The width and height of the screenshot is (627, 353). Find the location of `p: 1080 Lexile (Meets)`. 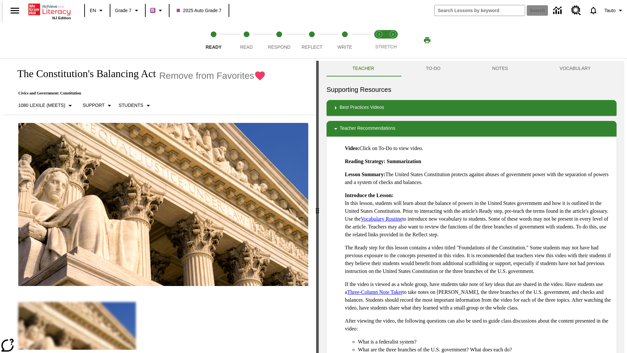

p: 1080 Lexile (Meets) is located at coordinates (42, 105).